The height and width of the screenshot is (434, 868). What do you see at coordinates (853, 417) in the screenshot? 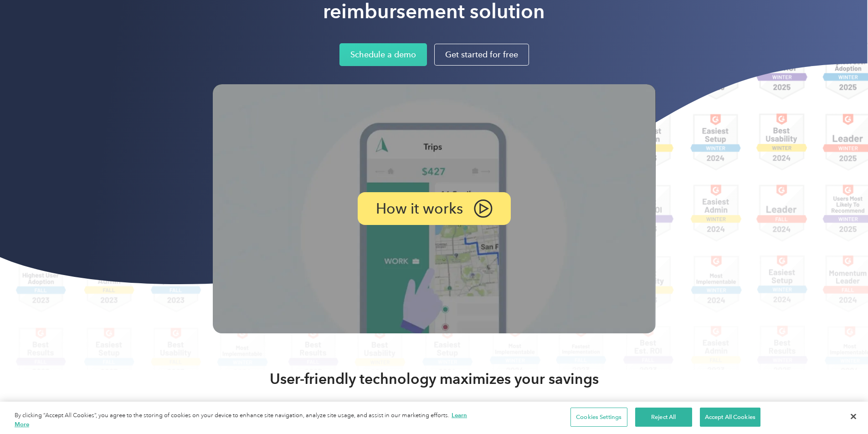
I see `button: Close` at bounding box center [853, 417].